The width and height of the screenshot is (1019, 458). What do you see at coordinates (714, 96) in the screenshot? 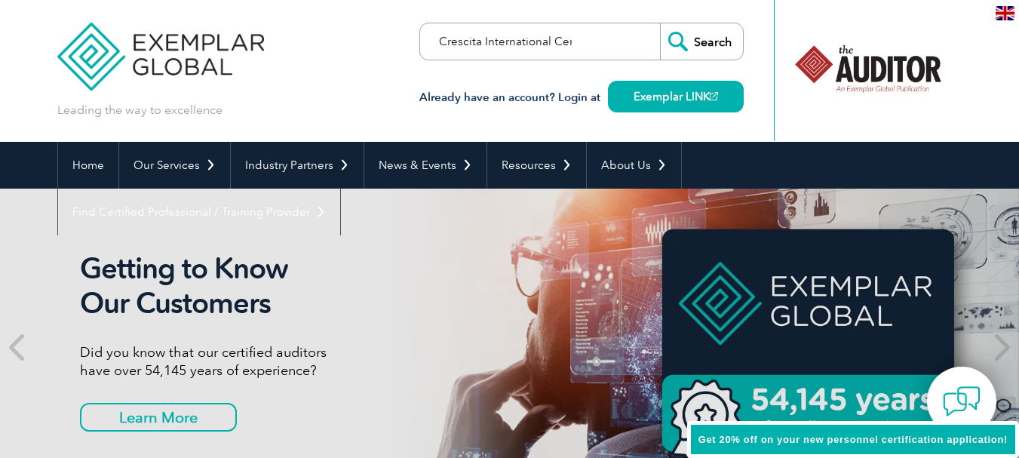
I see `img: open_square.png` at bounding box center [714, 96].